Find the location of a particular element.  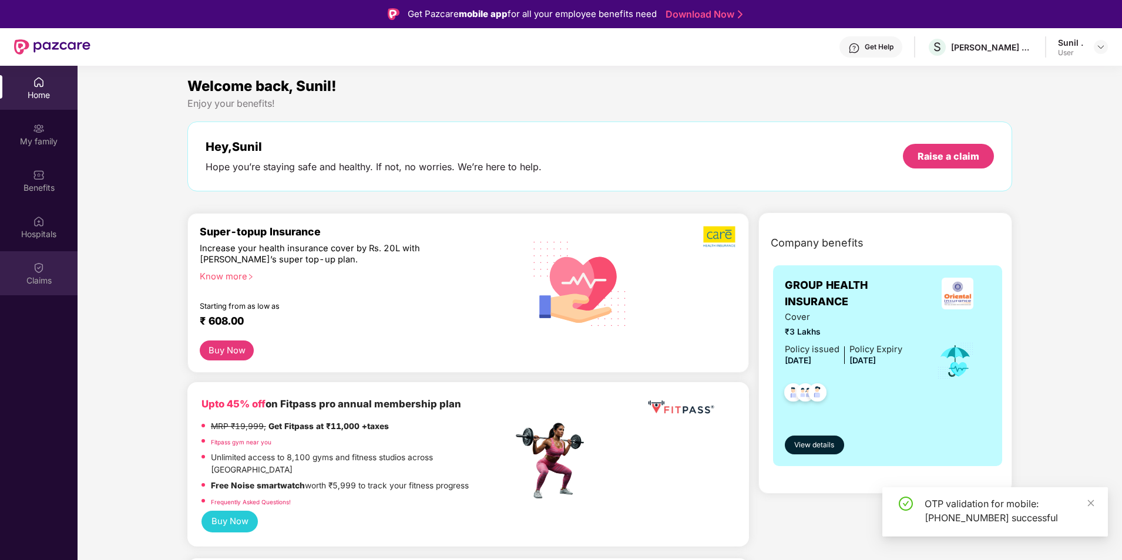

img: svg+xml;base64,PHN2ZyBpZD0iSG9zcGl0YWxzIiB4bWxucz0iaHR0cDovL3d3dy53My5vcmcvMjAwMC9zdmciIHdpZHRoPS... is located at coordinates (39, 221).